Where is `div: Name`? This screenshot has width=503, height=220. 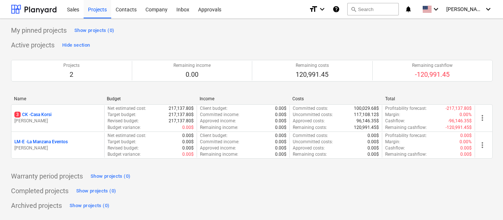 div: Name is located at coordinates (57, 99).